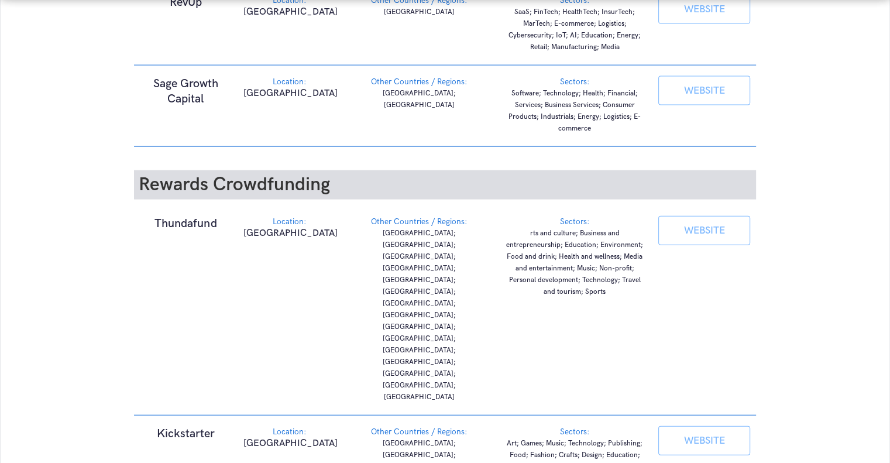 This screenshot has height=463, width=890. I want to click on p: rts and culture; Business and entrepreneurship; Education; Environment; Food and drink; Health an..., so click(575, 263).